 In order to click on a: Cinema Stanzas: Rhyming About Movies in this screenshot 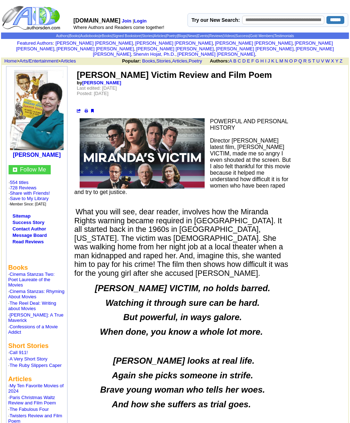, I will do `click(36, 294)`.